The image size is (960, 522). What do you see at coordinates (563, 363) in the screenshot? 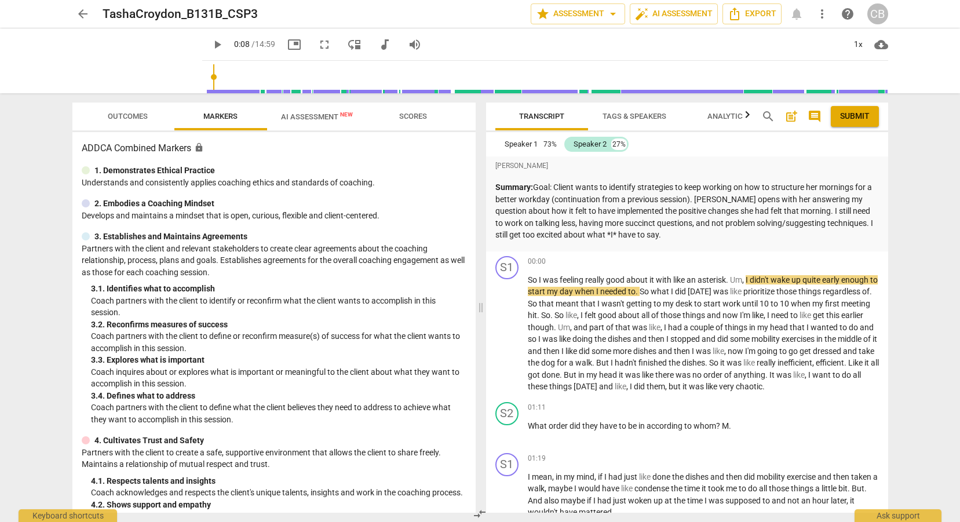
I see `span: for` at bounding box center [563, 363].